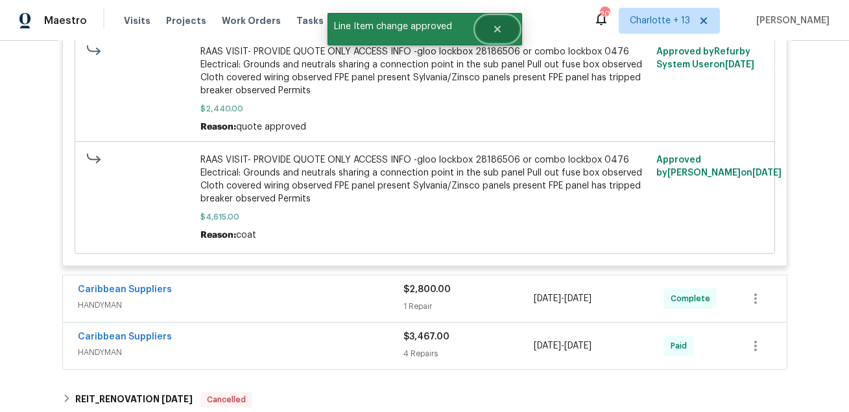 This screenshot has height=412, width=849. I want to click on span: Paid, so click(681, 346).